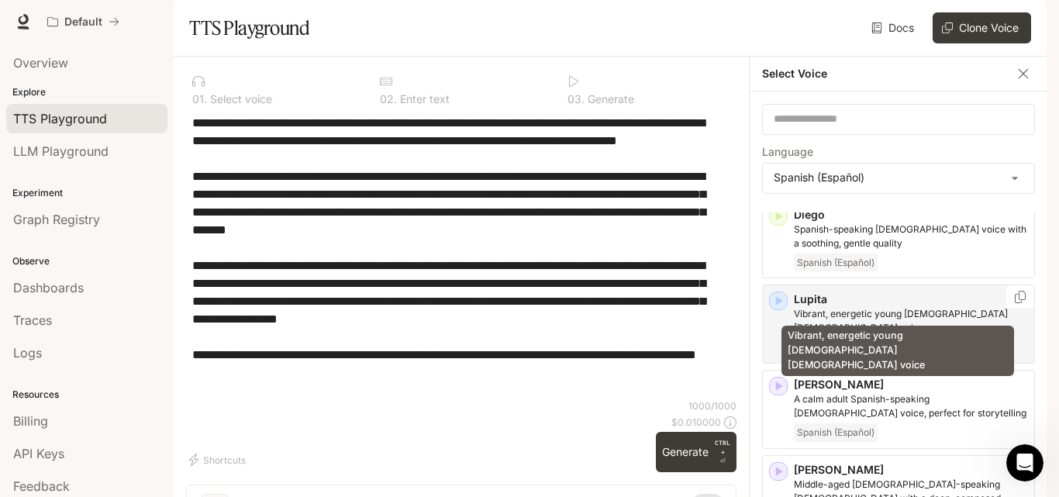 The width and height of the screenshot is (1059, 497). Describe the element at coordinates (696, 422) in the screenshot. I see `p: $ 0.010000` at that location.